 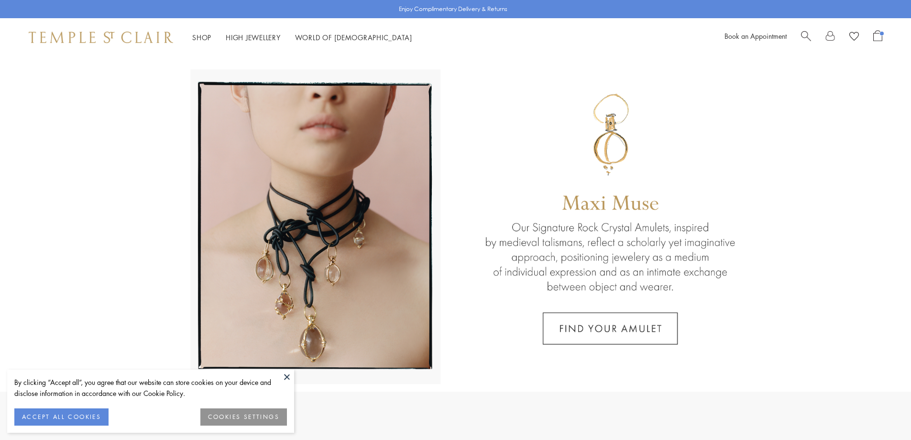 What do you see at coordinates (806, 37) in the screenshot?
I see `a: Search` at bounding box center [806, 37].